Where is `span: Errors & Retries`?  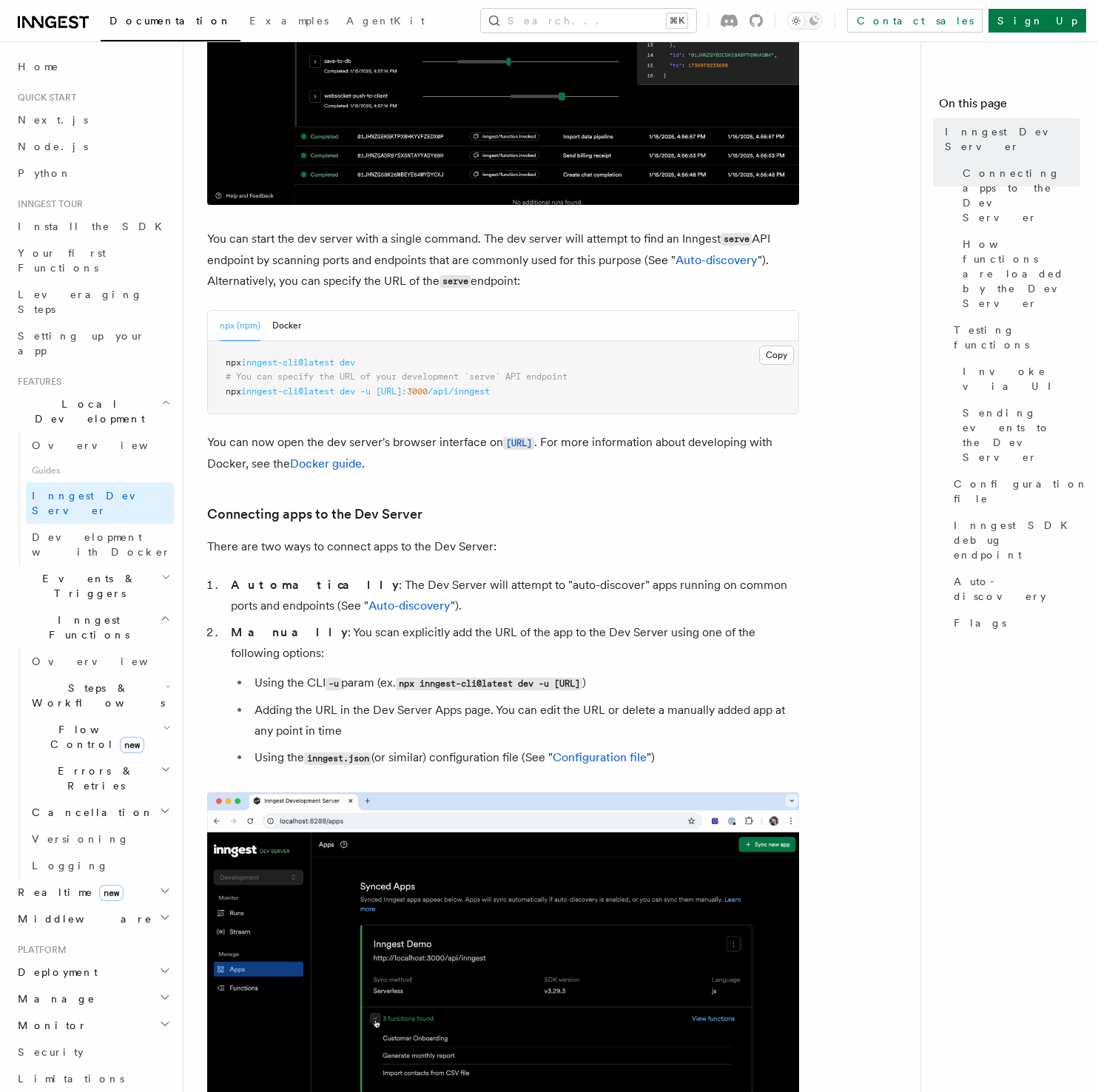 span: Errors & Retries is located at coordinates (94, 779).